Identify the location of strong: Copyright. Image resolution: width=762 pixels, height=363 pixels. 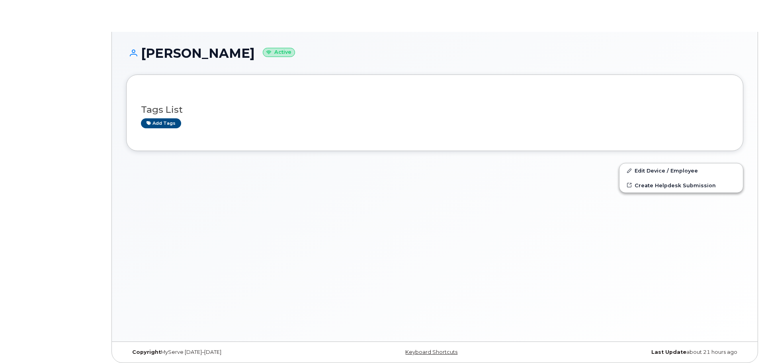
(146, 351).